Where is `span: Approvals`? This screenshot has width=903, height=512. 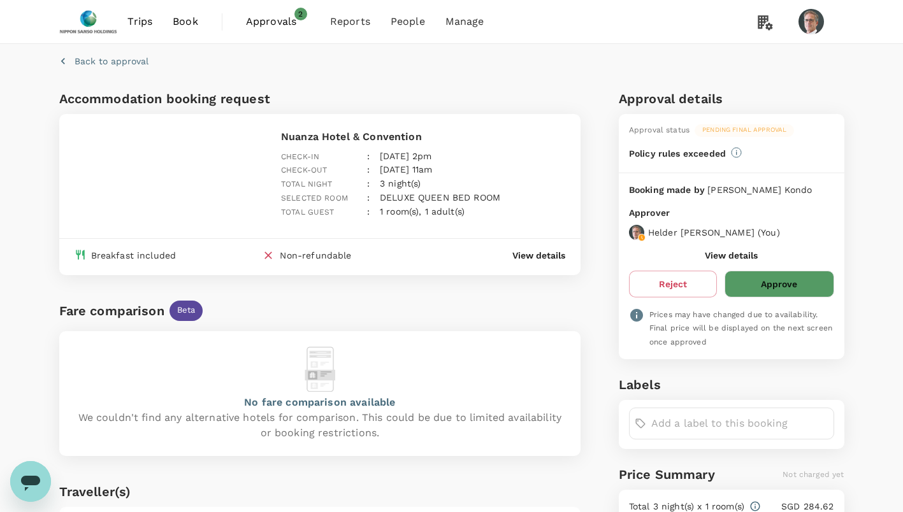 span: Approvals is located at coordinates (278, 22).